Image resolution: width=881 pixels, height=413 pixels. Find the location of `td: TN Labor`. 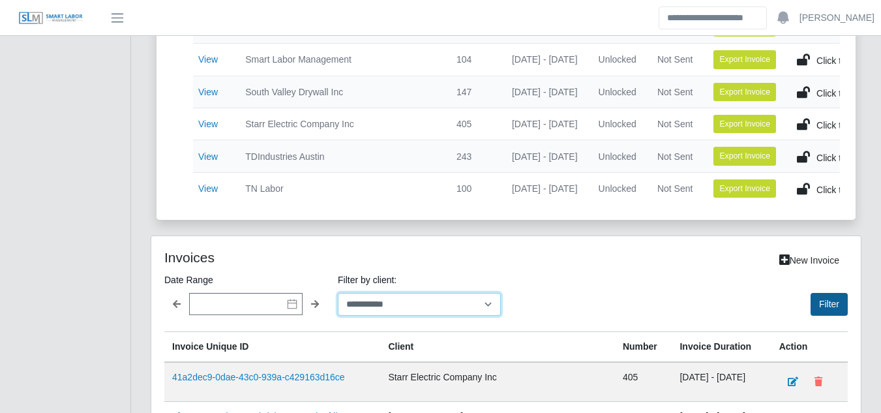

td: TN Labor is located at coordinates (340, 188).